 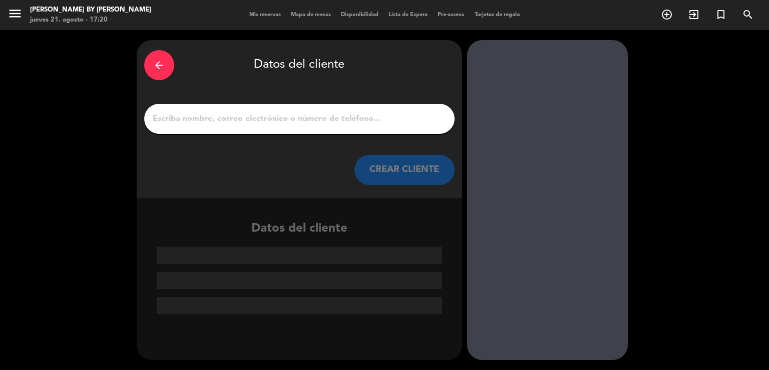 What do you see at coordinates (497, 15) in the screenshot?
I see `span: Tarjetas de regalo` at bounding box center [497, 15].